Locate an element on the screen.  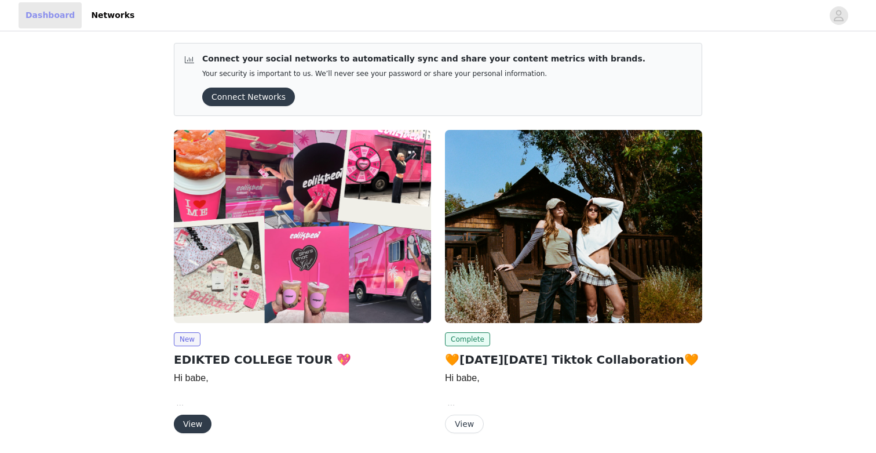
button: Connect Networks is located at coordinates (249, 97).